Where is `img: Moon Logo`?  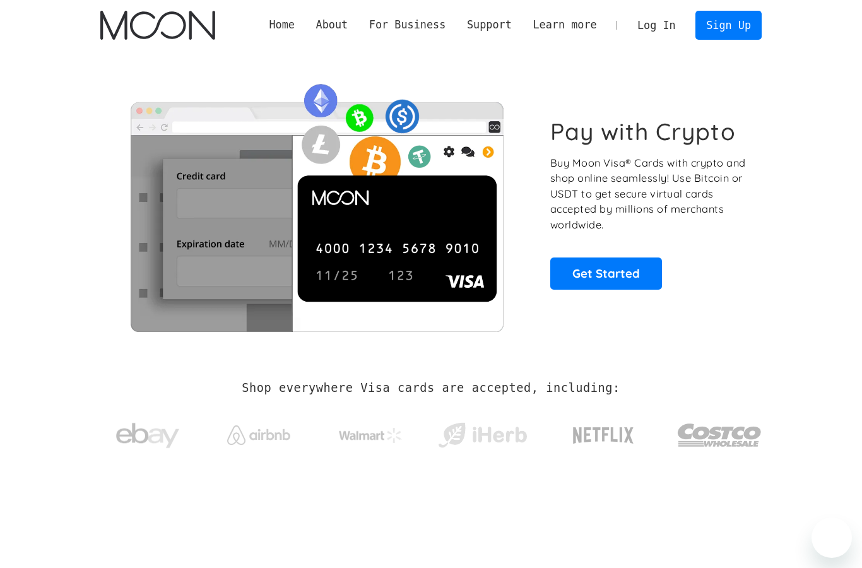 img: Moon Logo is located at coordinates (157, 25).